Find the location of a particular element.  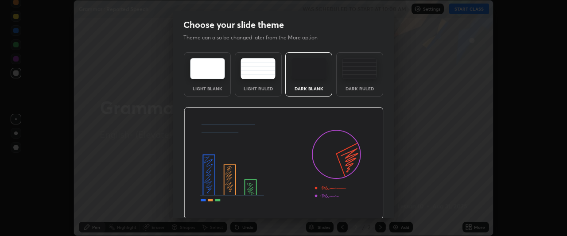

img: lightTheme.e5ed3b09.svg is located at coordinates (207, 69).